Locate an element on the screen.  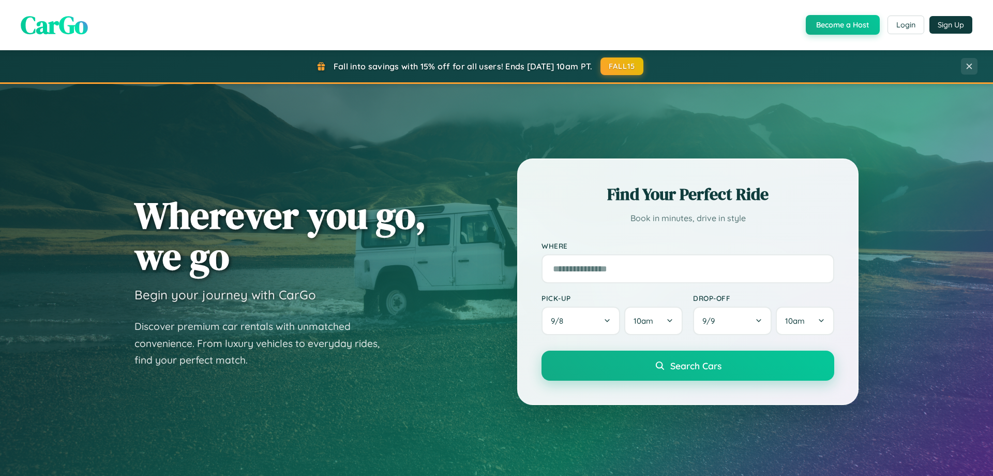
h2: Find Your Perfect Ride is located at coordinates (688, 194).